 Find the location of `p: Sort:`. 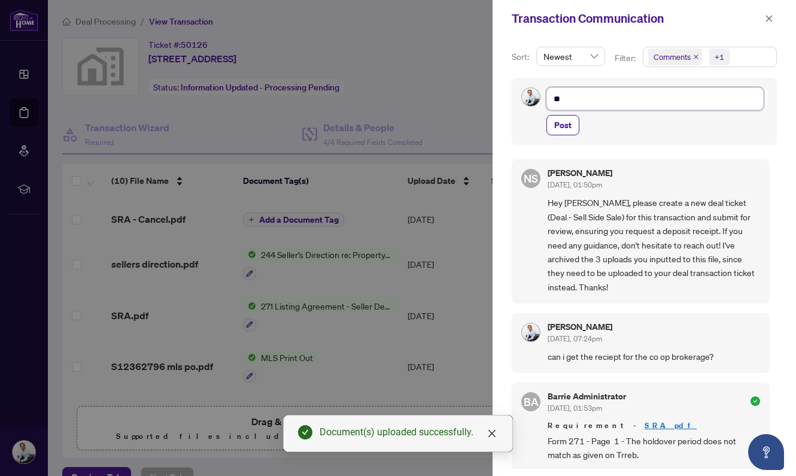

p: Sort: is located at coordinates (521, 57).